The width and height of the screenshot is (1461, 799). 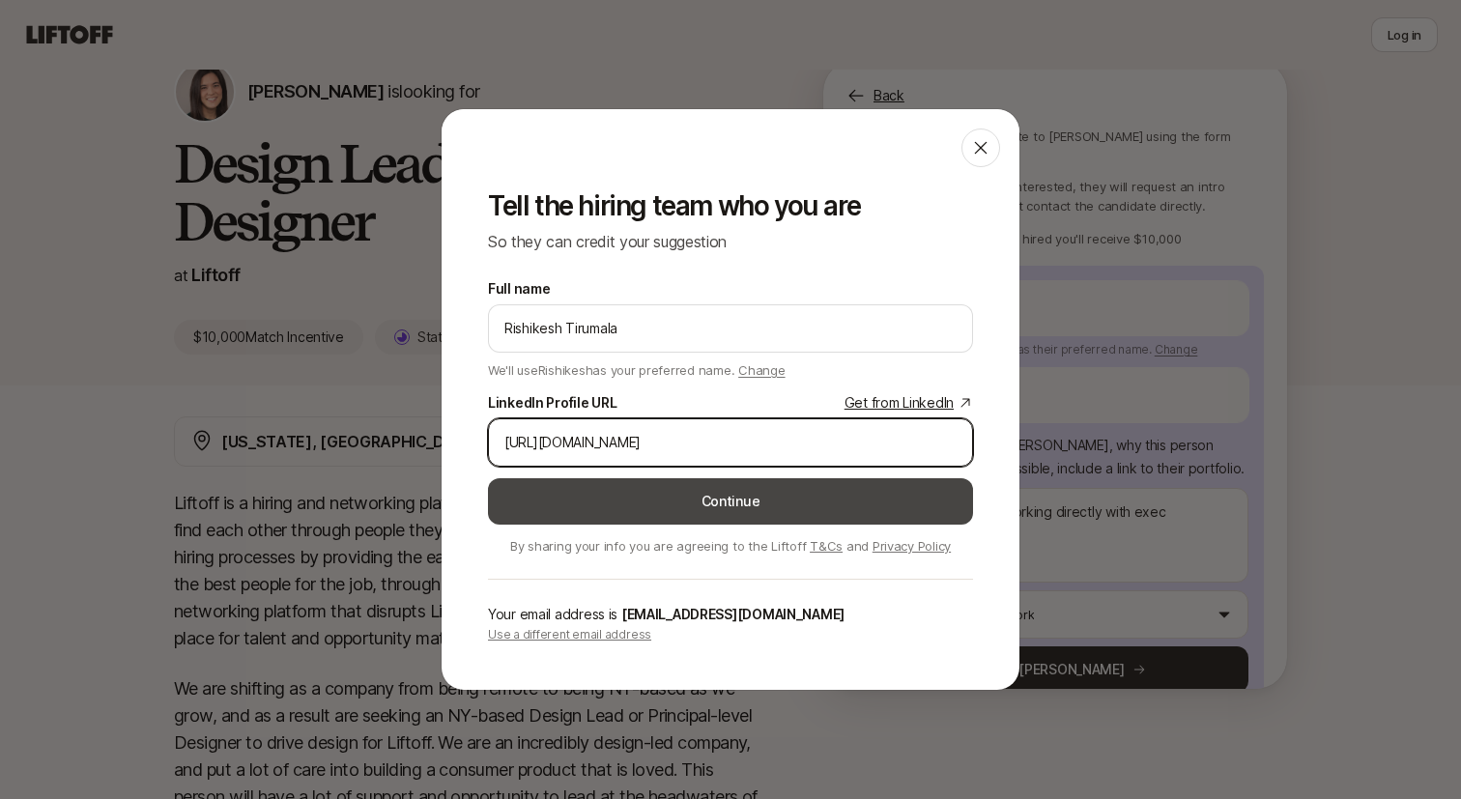 What do you see at coordinates (637, 368) in the screenshot?
I see `p: We'll use Rishikesh as your preferred name.` at bounding box center [637, 368].